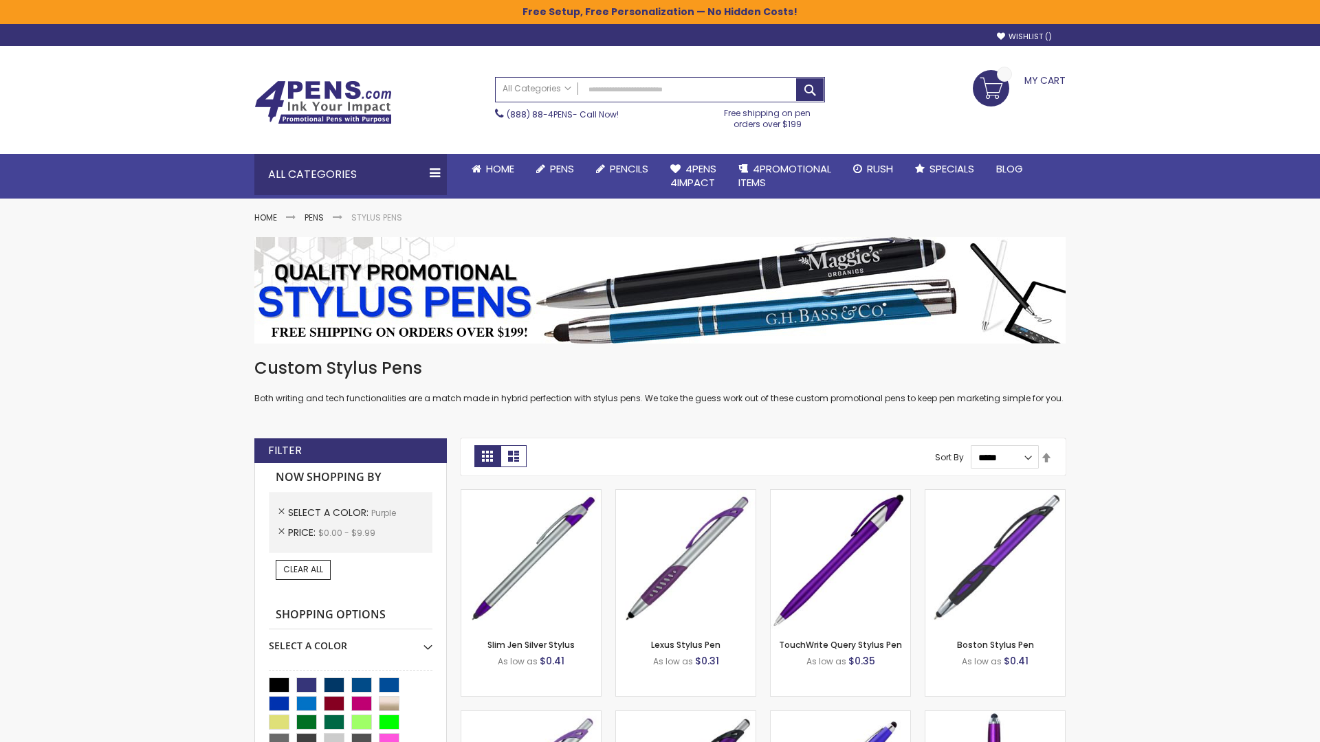 This screenshot has height=742, width=1320. Describe the element at coordinates (562, 114) in the screenshot. I see `span: - Call Now!` at that location.